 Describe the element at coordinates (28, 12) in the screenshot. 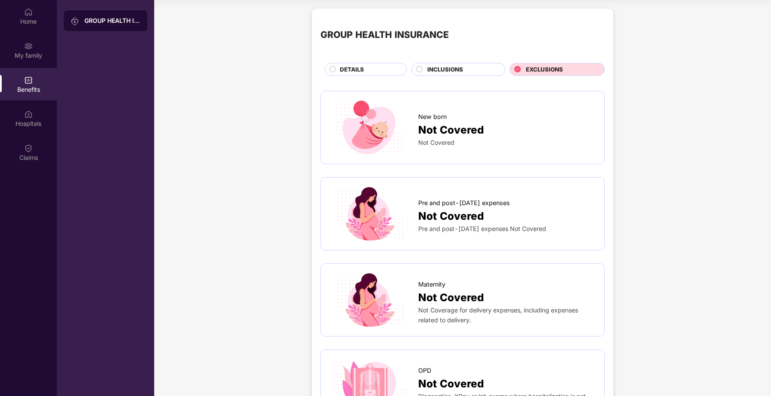

I see `img: svg+xml;base64,PHN2ZyBpZD0iSG9tZSIgeG1sbnM9Imh0dHA6Ly93d3cudzMub3JnLzIwMDAvc3ZnIiB3aWR0aD0iMjAiIG...` at that location.